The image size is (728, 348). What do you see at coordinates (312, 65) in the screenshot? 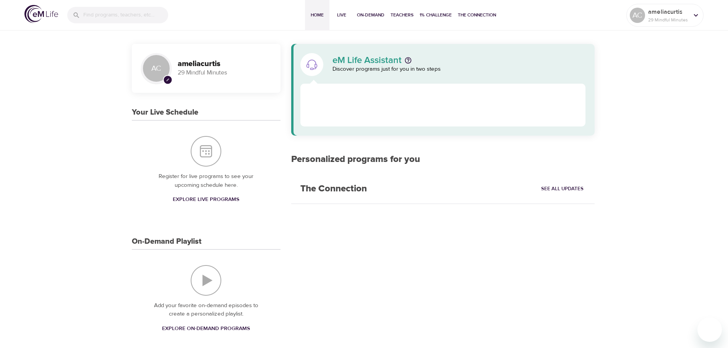
I see `img: eM Life Assistant` at bounding box center [312, 65].